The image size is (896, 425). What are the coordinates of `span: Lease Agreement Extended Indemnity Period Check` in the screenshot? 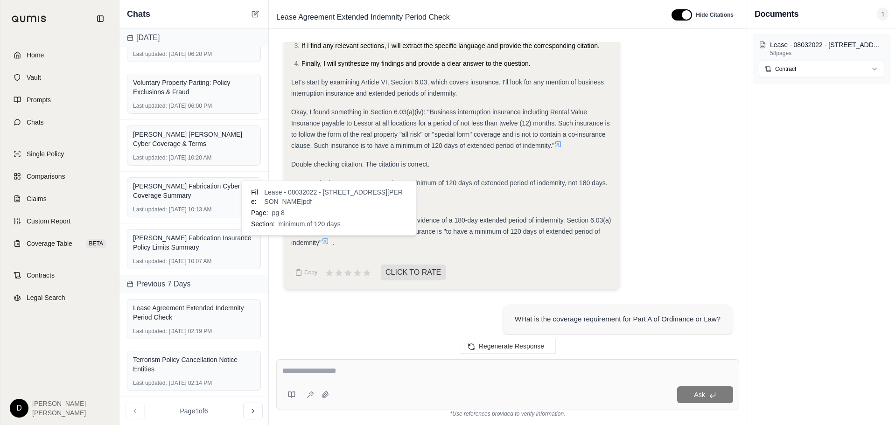 It's located at (363, 17).